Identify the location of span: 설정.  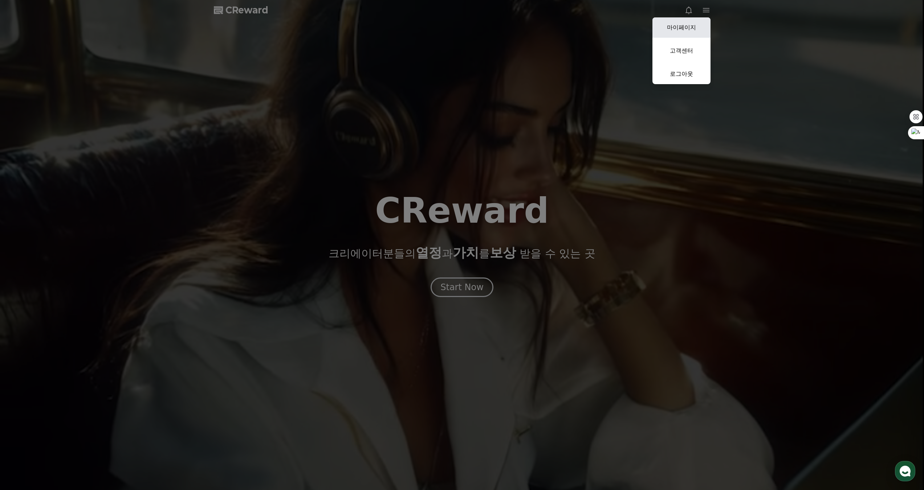
(116, 244).